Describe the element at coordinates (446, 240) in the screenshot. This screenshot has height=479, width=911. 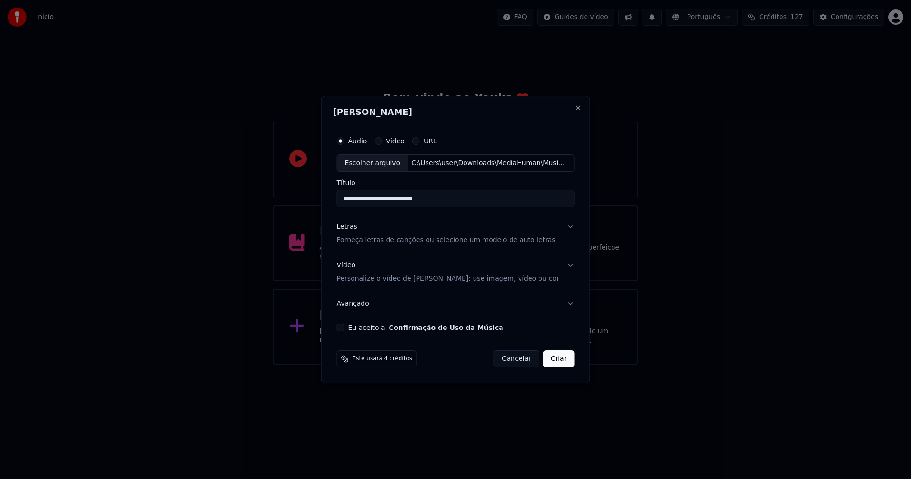
I see `p: Forneça letras de canções ou selecione um modelo de auto letras` at that location.